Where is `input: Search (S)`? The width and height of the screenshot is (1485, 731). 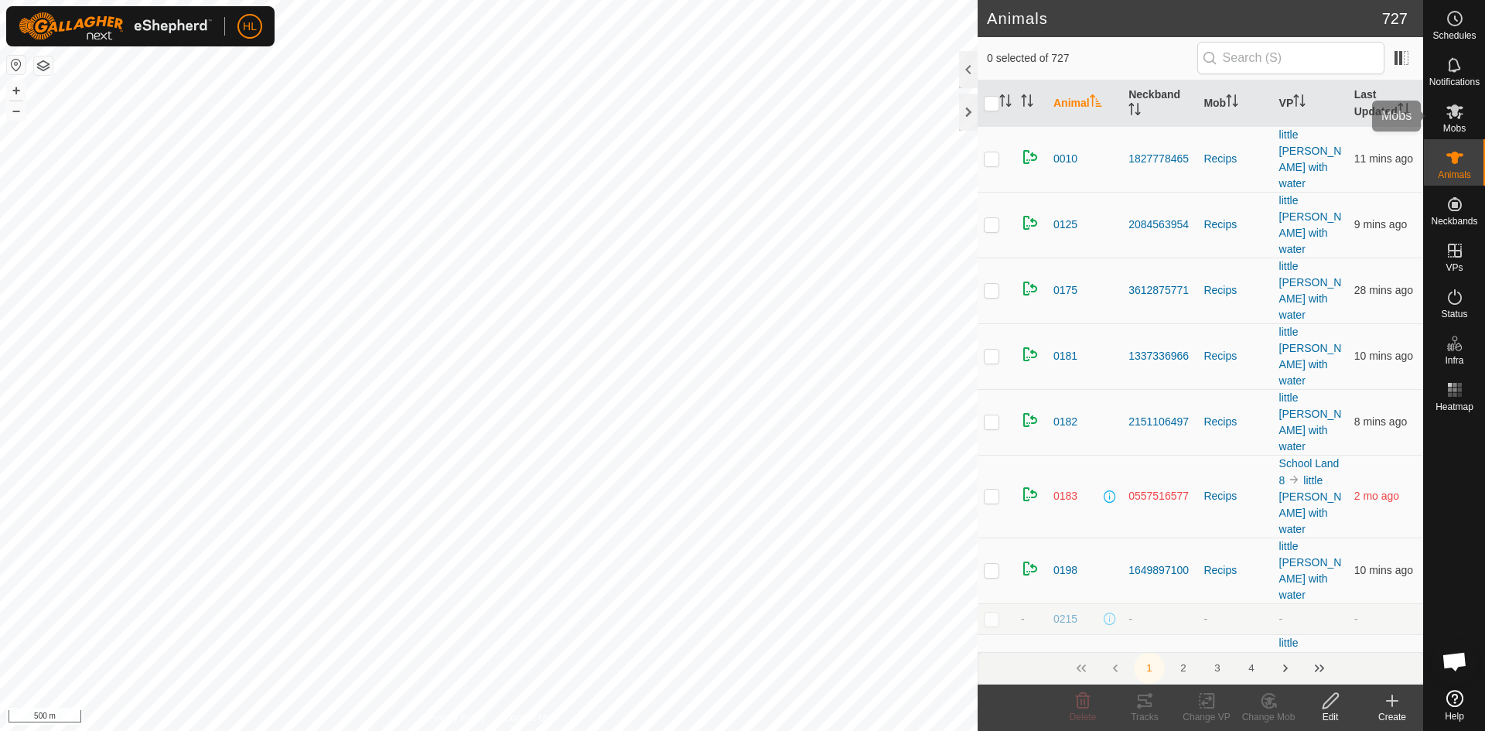 input: Search (S) is located at coordinates (1291, 58).